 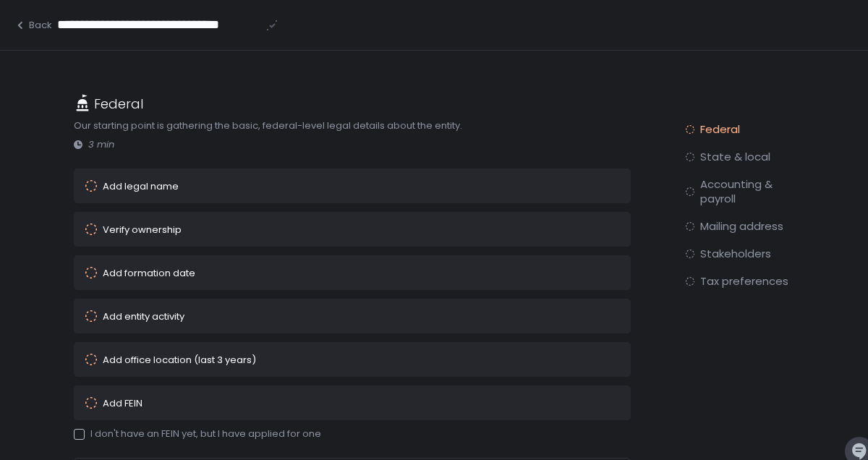 What do you see at coordinates (352, 126) in the screenshot?
I see `div: Our starting point is gathering the basic, federal-level legal details about the entity.` at bounding box center [352, 126].